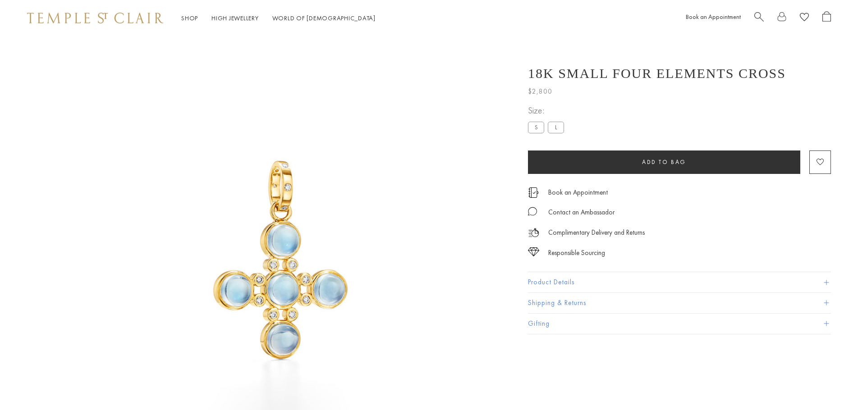 Image resolution: width=858 pixels, height=410 pixels. What do you see at coordinates (804, 18) in the screenshot?
I see `a: View Wishlist` at bounding box center [804, 18].